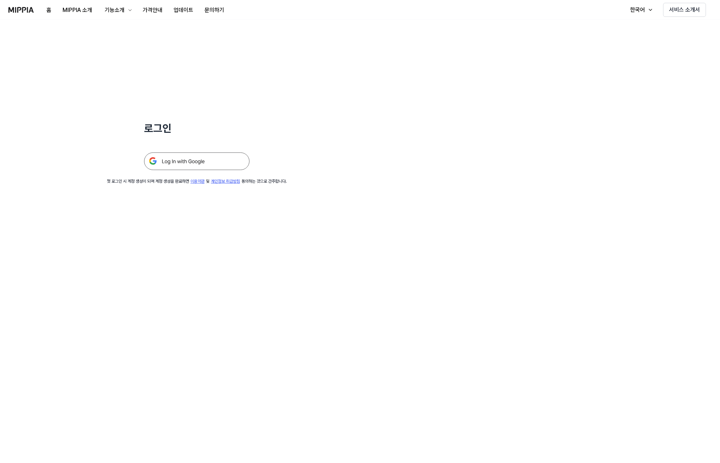  I want to click on div: 첫 로그인 시 계정 생성이 되며 계정 생성을 완료하면 및 동의하는 것으로 간주합니다., so click(197, 181).